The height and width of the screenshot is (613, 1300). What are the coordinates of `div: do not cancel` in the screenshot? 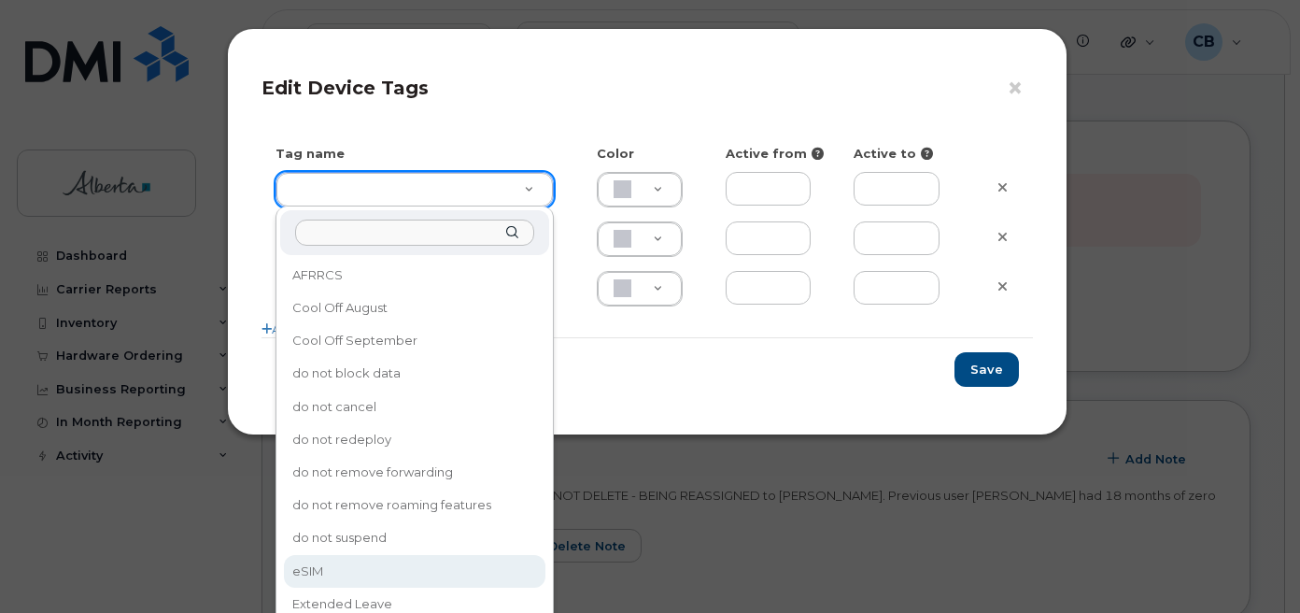 It's located at (415, 406).